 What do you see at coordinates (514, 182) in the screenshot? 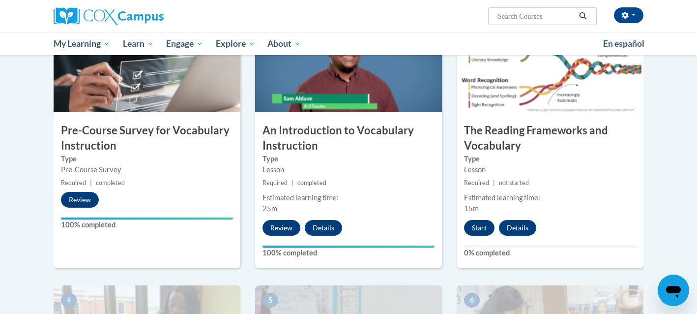
I see `span: not started` at bounding box center [514, 182].